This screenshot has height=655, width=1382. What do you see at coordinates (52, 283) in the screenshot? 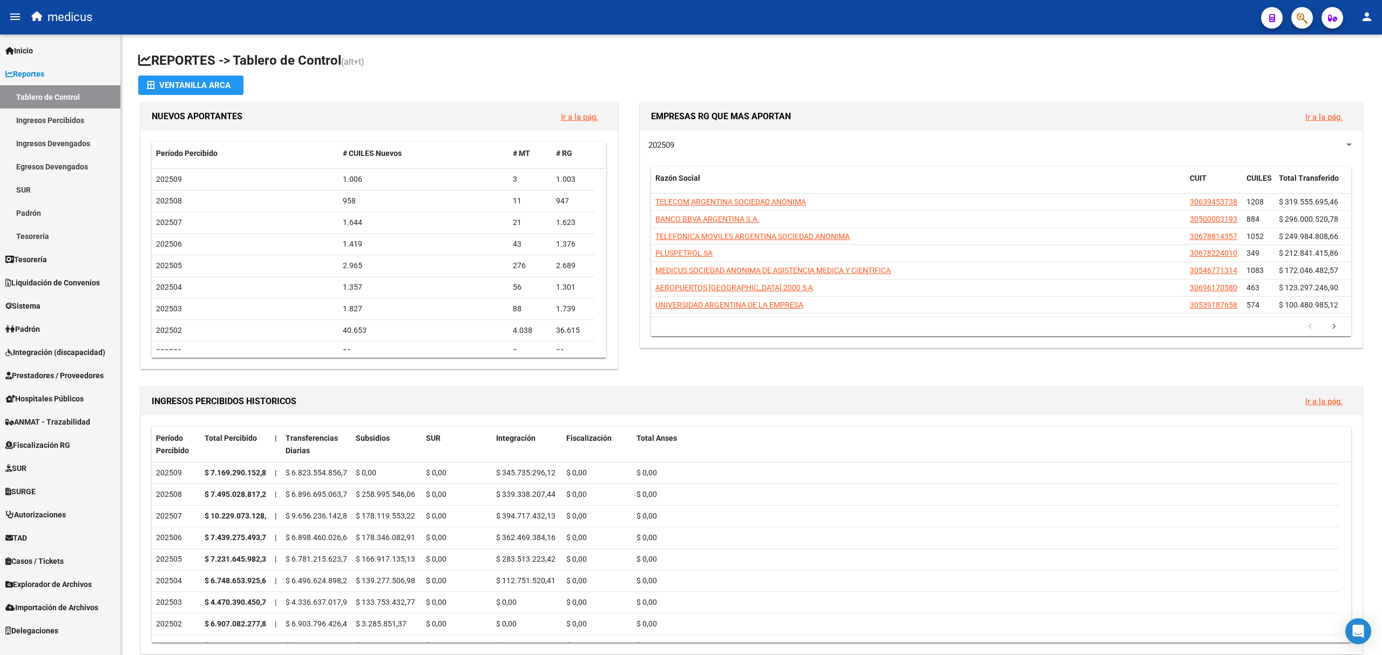
I see `span: Liquidación de Convenios` at bounding box center [52, 283].